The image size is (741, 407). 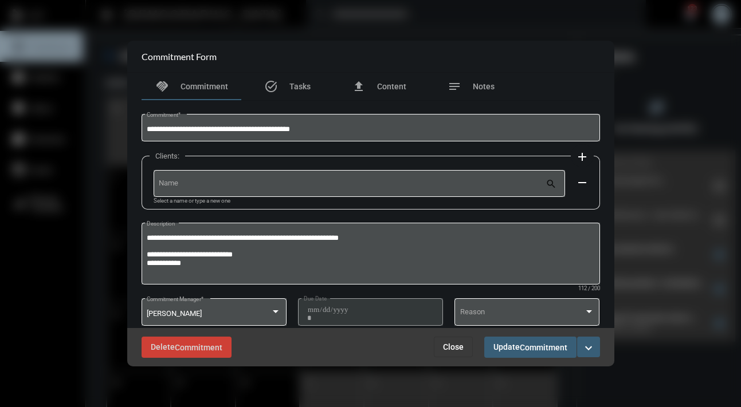 I want to click on mat-icon: handshake, so click(x=162, y=86).